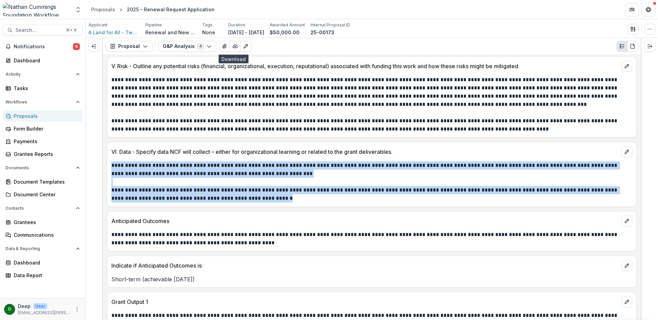  What do you see at coordinates (45, 194) in the screenshot?
I see `div: Document Center` at bounding box center [45, 194].